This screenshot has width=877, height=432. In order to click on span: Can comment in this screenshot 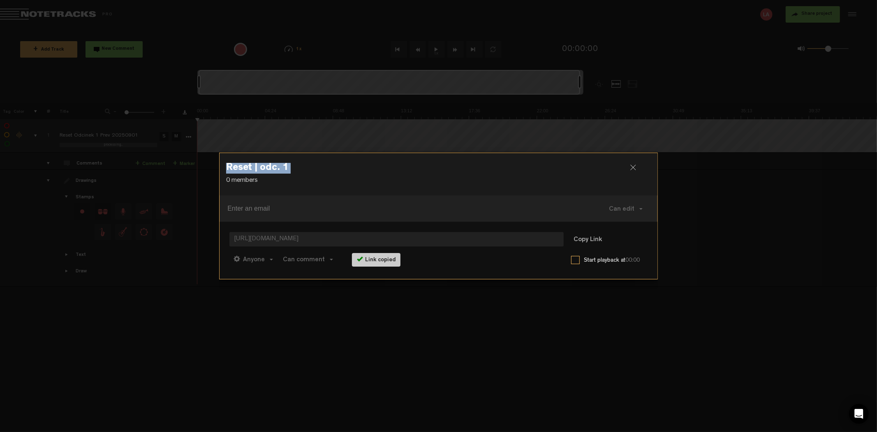, I will do `click(304, 260)`.